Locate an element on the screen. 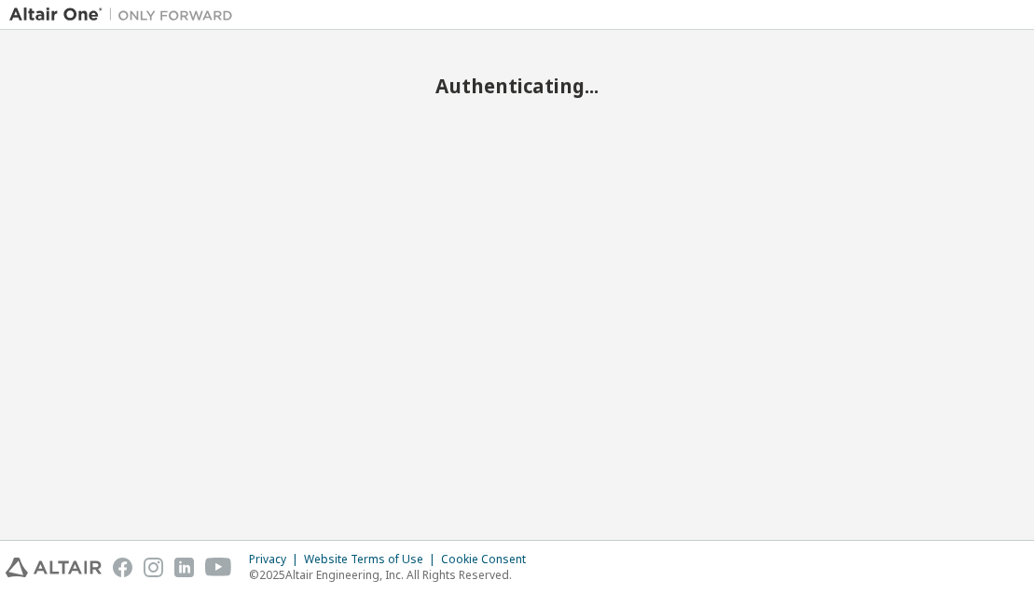 The width and height of the screenshot is (1034, 594). img: altair_logo.svg is located at coordinates (53, 567).